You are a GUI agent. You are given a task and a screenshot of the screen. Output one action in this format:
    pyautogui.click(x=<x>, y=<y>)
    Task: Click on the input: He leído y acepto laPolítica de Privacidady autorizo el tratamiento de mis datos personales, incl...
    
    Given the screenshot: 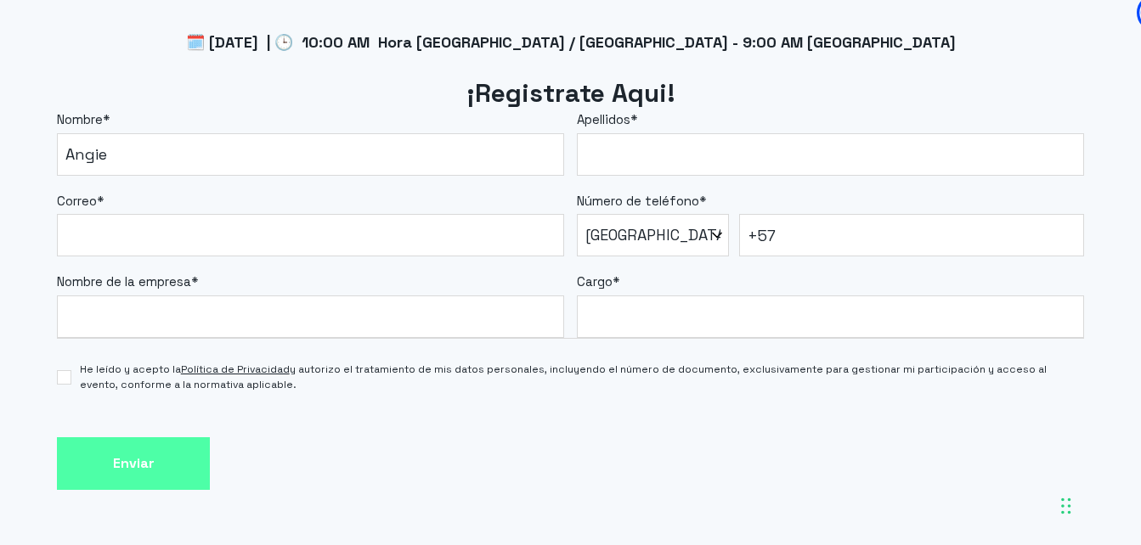 What is the action you would take?
    pyautogui.click(x=64, y=377)
    